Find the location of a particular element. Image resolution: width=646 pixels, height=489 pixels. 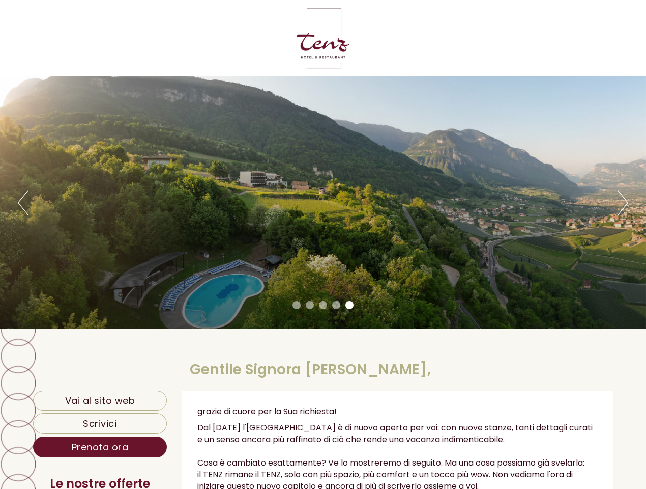

div: Hotel Tenz is located at coordinates (91, 36).